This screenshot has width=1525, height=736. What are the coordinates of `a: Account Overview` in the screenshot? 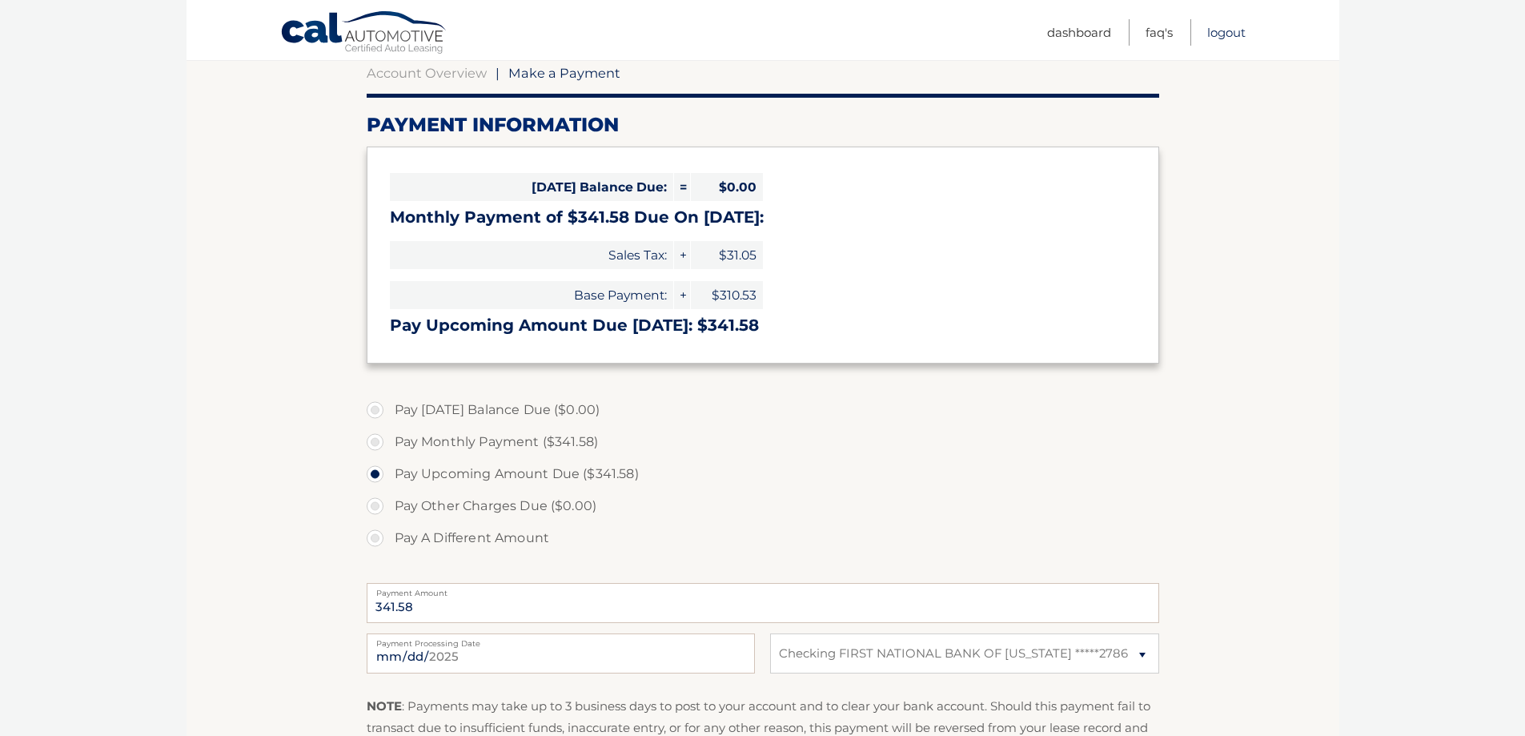 It's located at (427, 73).